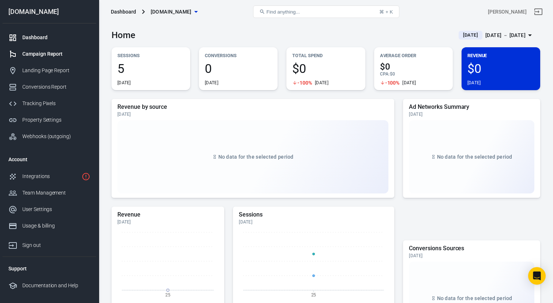 This screenshot has width=553, height=303. Describe the element at coordinates (49, 87) in the screenshot. I see `a: Conversions Report` at that location.